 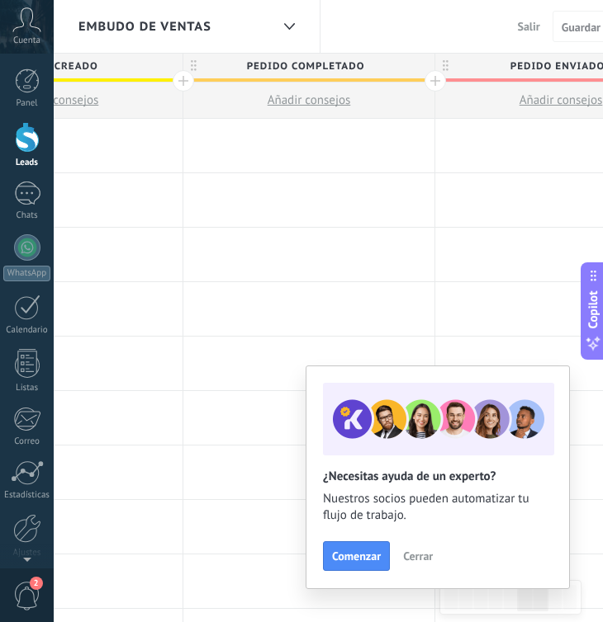 What do you see at coordinates (27, 215) in the screenshot?
I see `div: Chats` at bounding box center [27, 215].